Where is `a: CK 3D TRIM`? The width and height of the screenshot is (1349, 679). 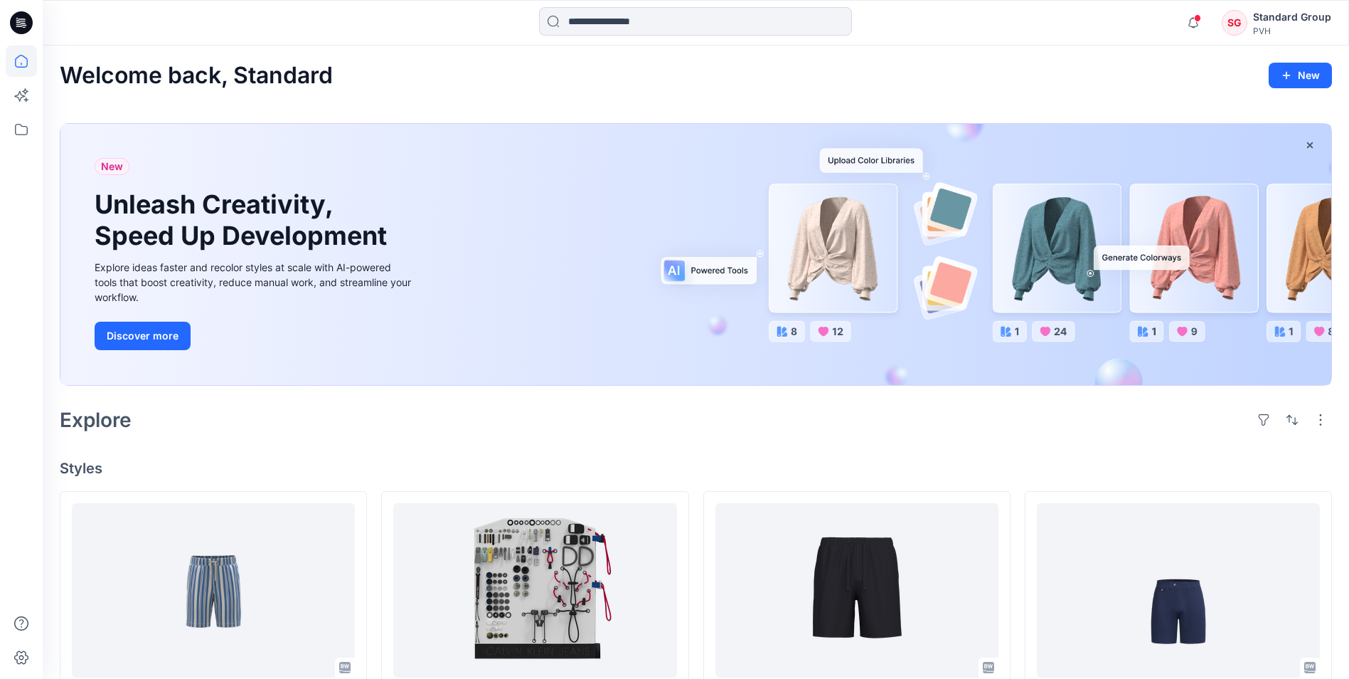 a: CK 3D TRIM is located at coordinates (535, 590).